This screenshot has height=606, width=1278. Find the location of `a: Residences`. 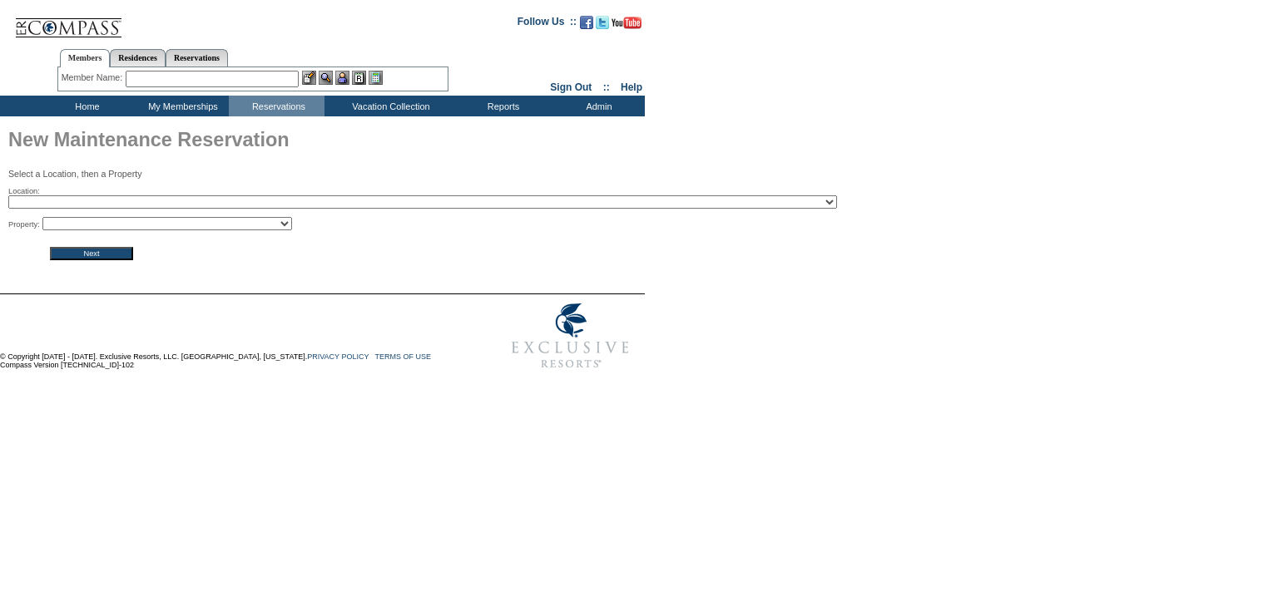

a: Residences is located at coordinates (137, 57).